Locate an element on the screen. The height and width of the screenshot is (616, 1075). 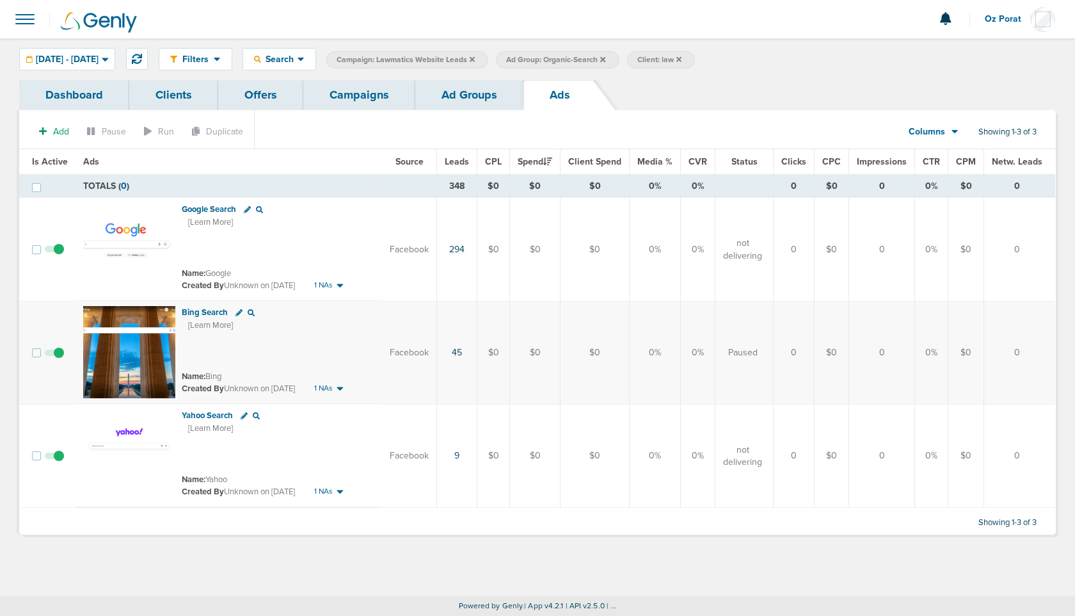
span: CVR is located at coordinates (697, 161).